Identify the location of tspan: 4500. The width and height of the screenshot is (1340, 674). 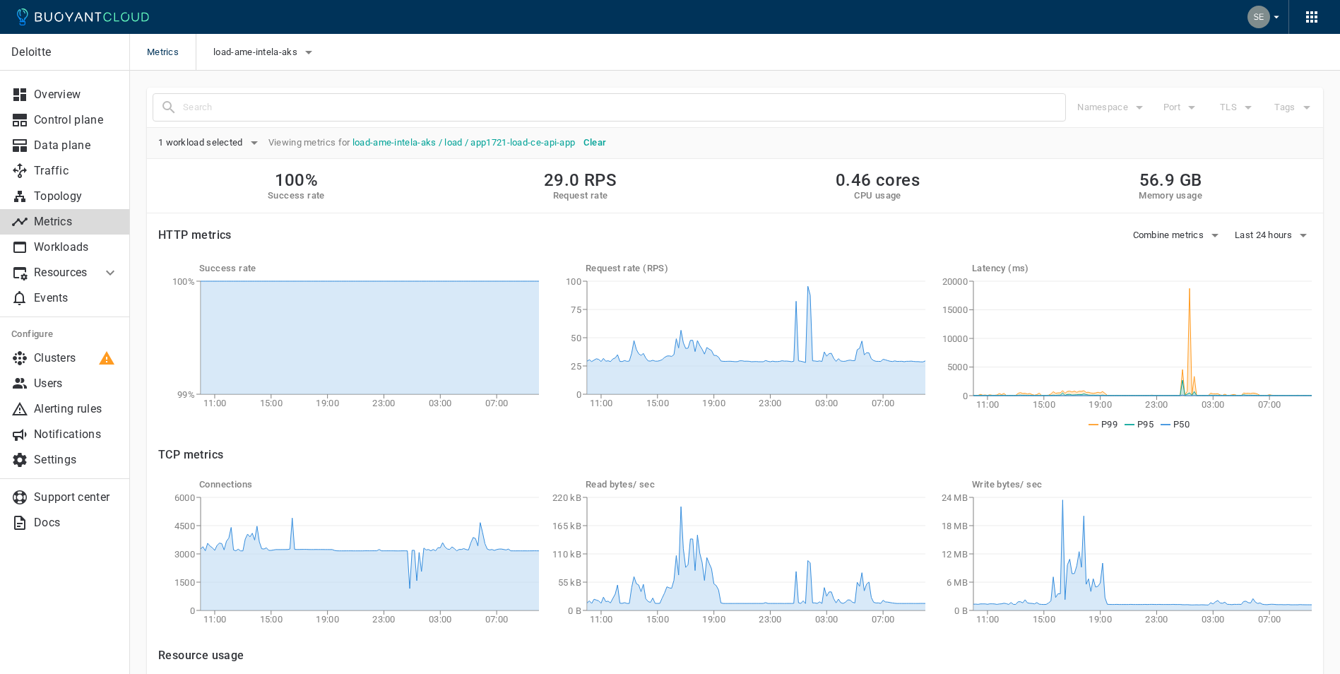
(184, 525).